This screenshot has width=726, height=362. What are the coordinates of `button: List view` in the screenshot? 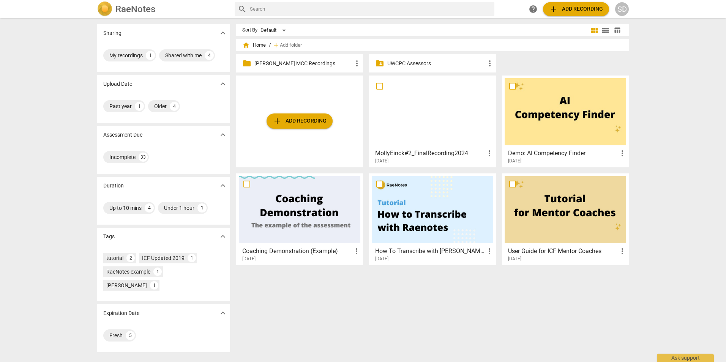 It's located at (606, 30).